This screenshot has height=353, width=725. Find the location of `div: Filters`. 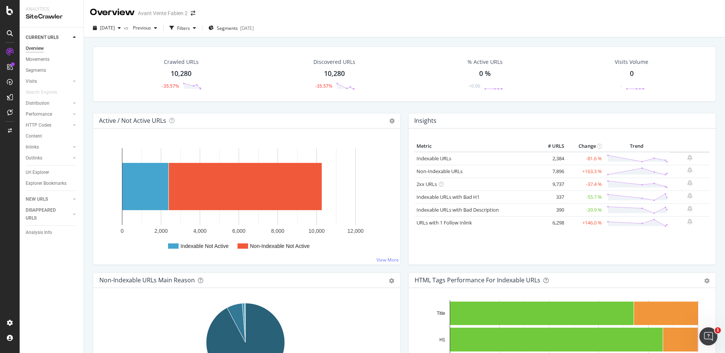

div: Filters is located at coordinates (183, 28).